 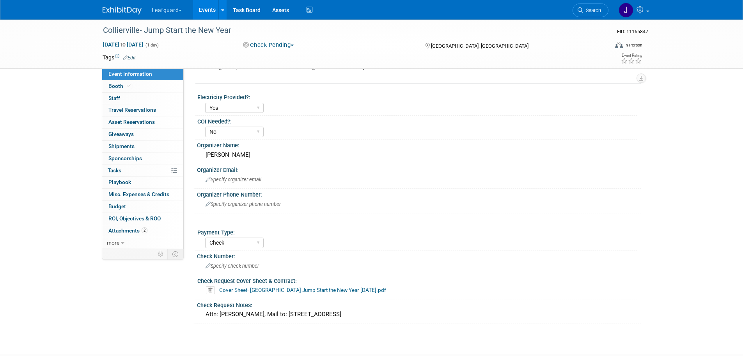 What do you see at coordinates (418, 96) in the screenshot?
I see `div: Electricity Provided?:` at bounding box center [418, 96].